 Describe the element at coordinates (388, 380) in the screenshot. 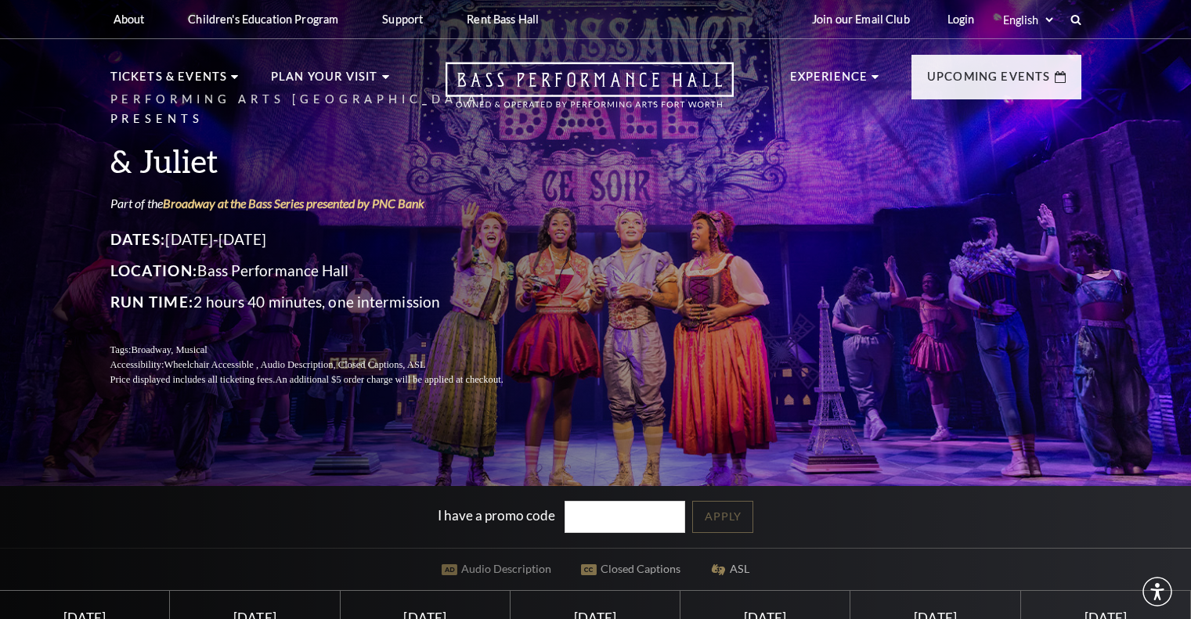

I see `span: An additional $5 order charge will be applied at checkout.` at that location.